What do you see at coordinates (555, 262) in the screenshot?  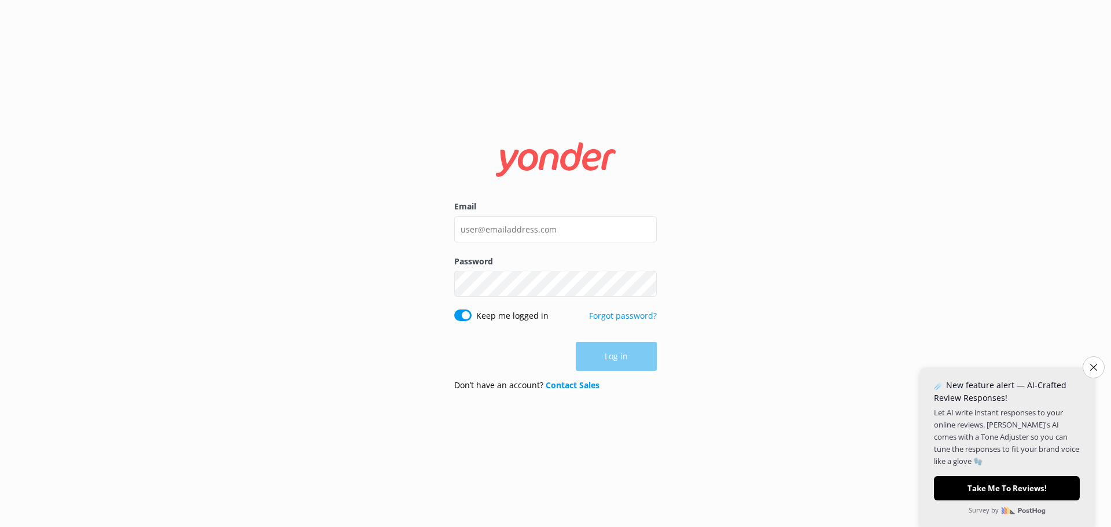 I see `label: Password` at bounding box center [555, 262].